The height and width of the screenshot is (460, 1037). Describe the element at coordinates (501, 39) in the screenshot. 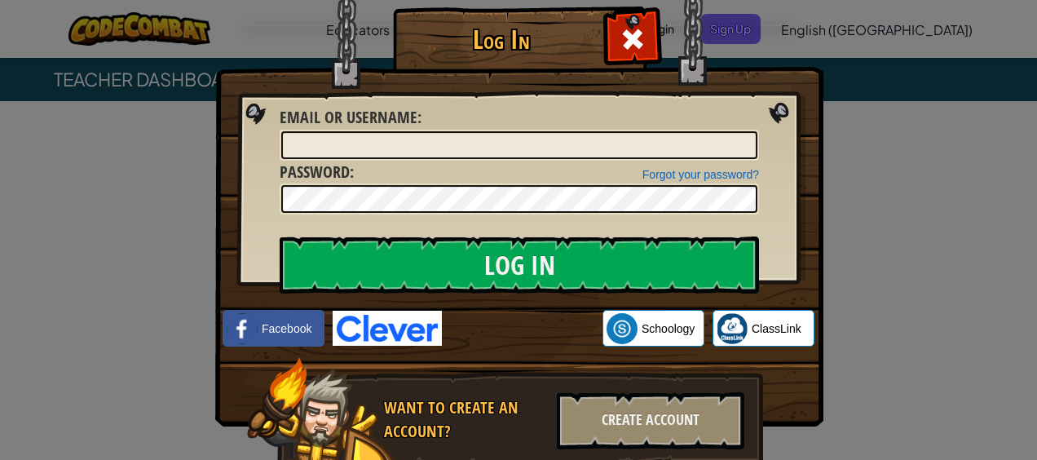

I see `h1: Log In` at that location.